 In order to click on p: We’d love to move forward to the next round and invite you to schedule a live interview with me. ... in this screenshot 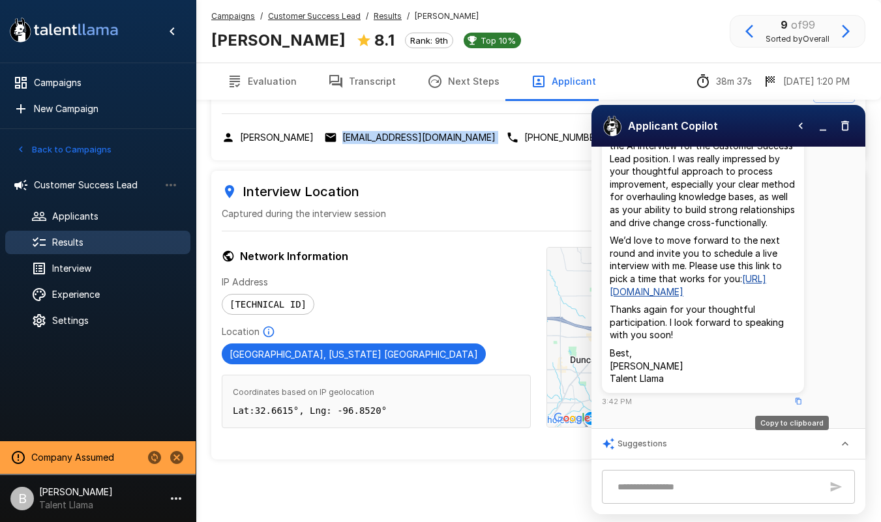, I will do `click(703, 266)`.